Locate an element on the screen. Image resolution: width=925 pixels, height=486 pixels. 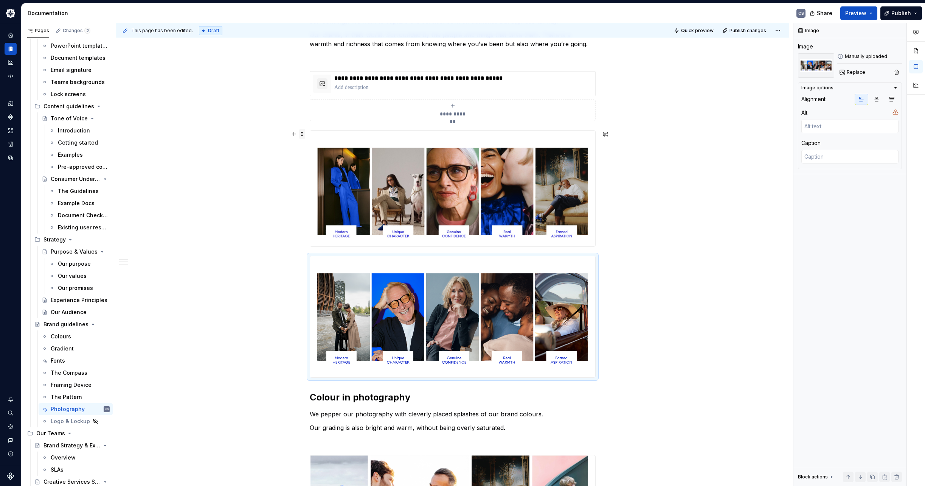
div: Search ⌘K is located at coordinates (11, 413).